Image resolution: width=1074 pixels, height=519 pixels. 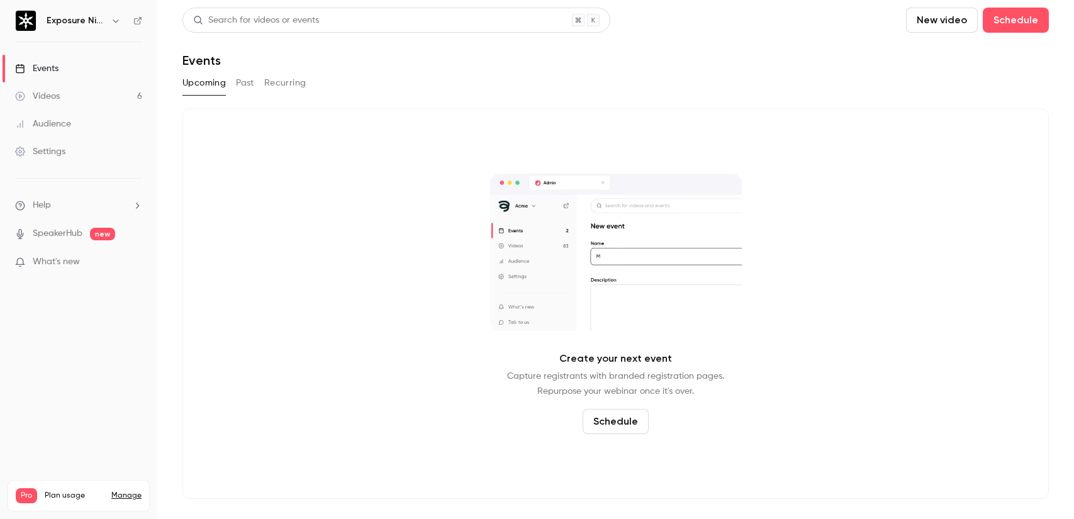 What do you see at coordinates (57, 233) in the screenshot?
I see `a: SpeakerHub` at bounding box center [57, 233].